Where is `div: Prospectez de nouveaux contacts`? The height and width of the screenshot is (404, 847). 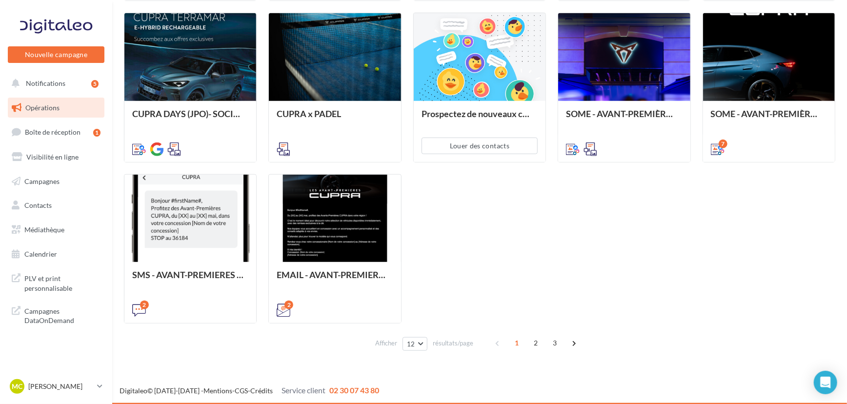
div: Prospectez de nouveaux contacts is located at coordinates (480, 119).